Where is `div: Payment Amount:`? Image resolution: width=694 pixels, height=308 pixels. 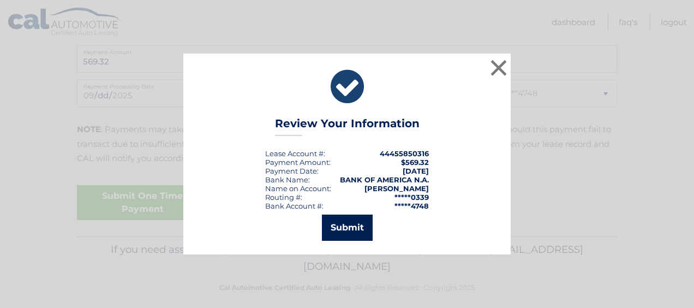 div: Payment Amount: is located at coordinates (298, 162).